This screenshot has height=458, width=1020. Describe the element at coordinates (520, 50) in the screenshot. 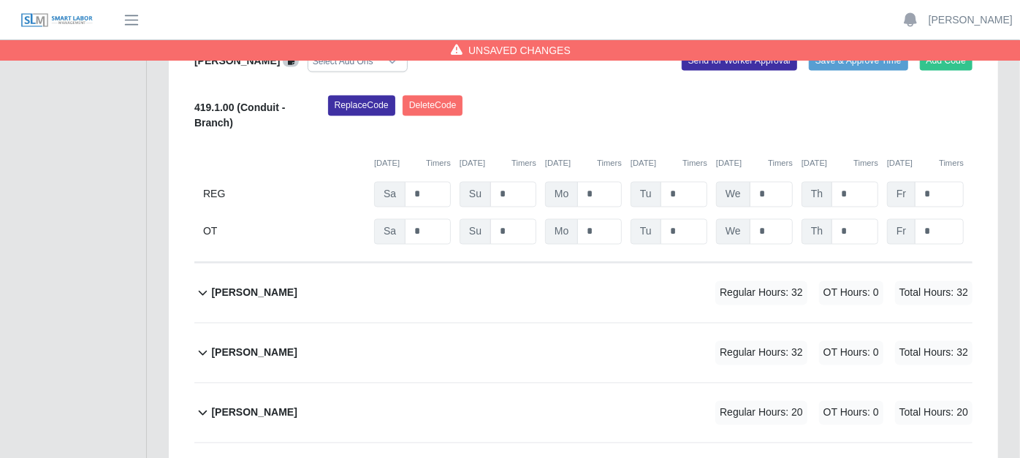

I see `span: Unsaved Changes` at that location.